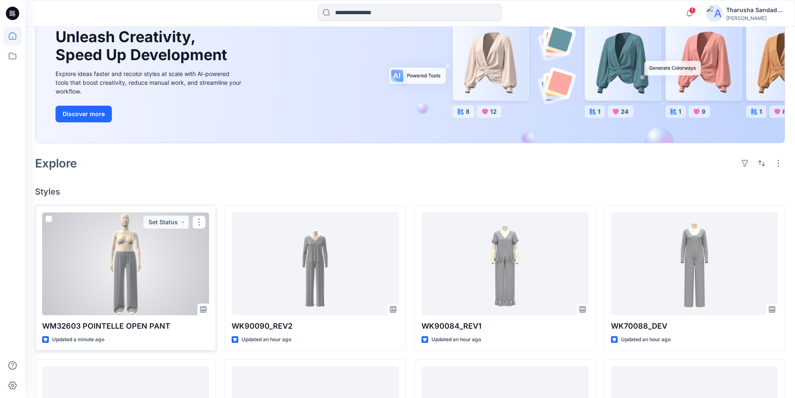 Image resolution: width=795 pixels, height=398 pixels. What do you see at coordinates (692, 10) in the screenshot?
I see `span: 1` at bounding box center [692, 10].